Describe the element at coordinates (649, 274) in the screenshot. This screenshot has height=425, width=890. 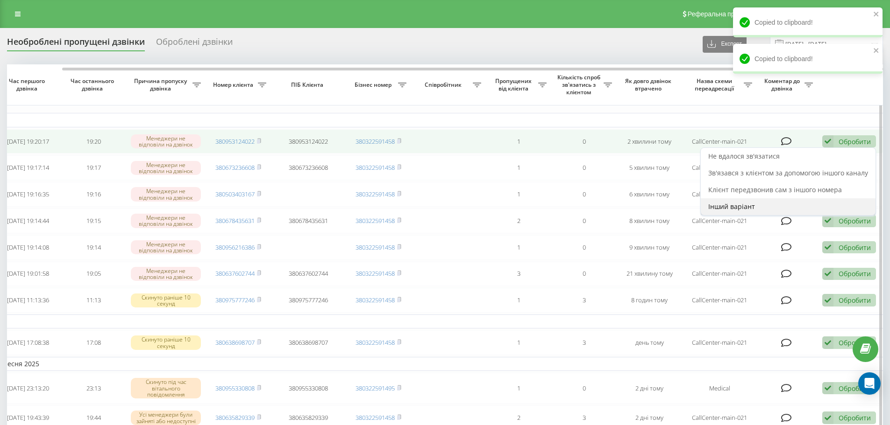
I see `td: 21 хвилину тому` at that location.